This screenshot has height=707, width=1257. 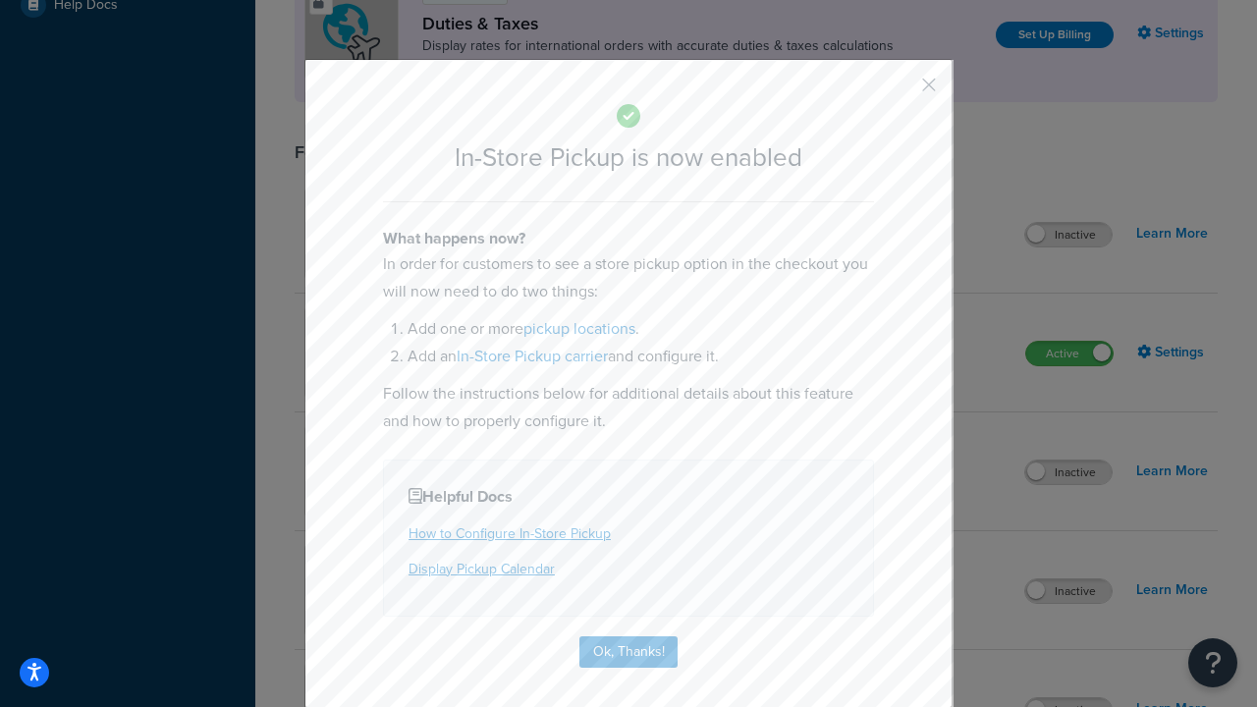 I want to click on p: Follow the instructions below for additional details about this feature and how to properly confi..., so click(x=629, y=408).